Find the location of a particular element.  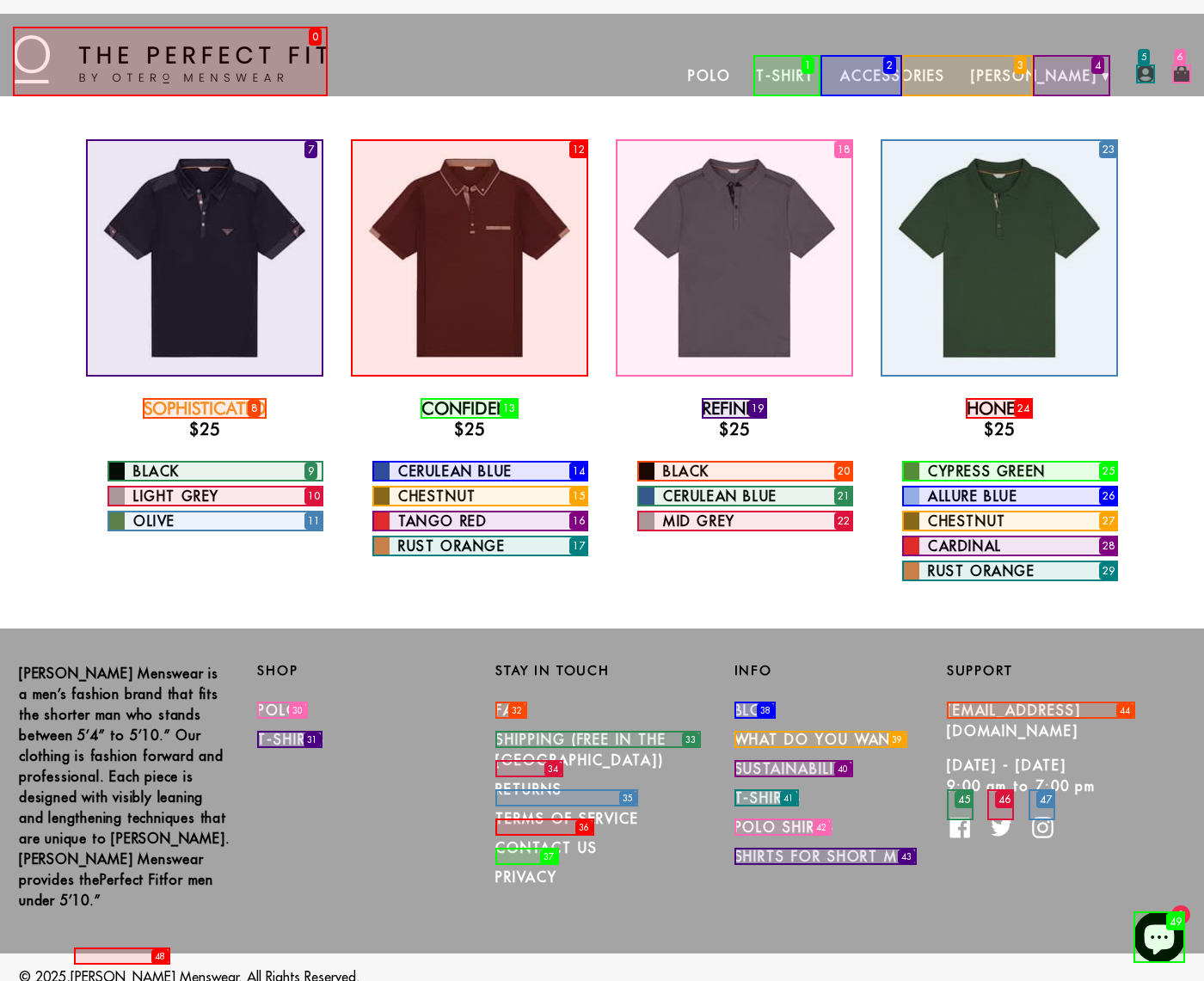

a: Mid Grey is located at coordinates (745, 522).